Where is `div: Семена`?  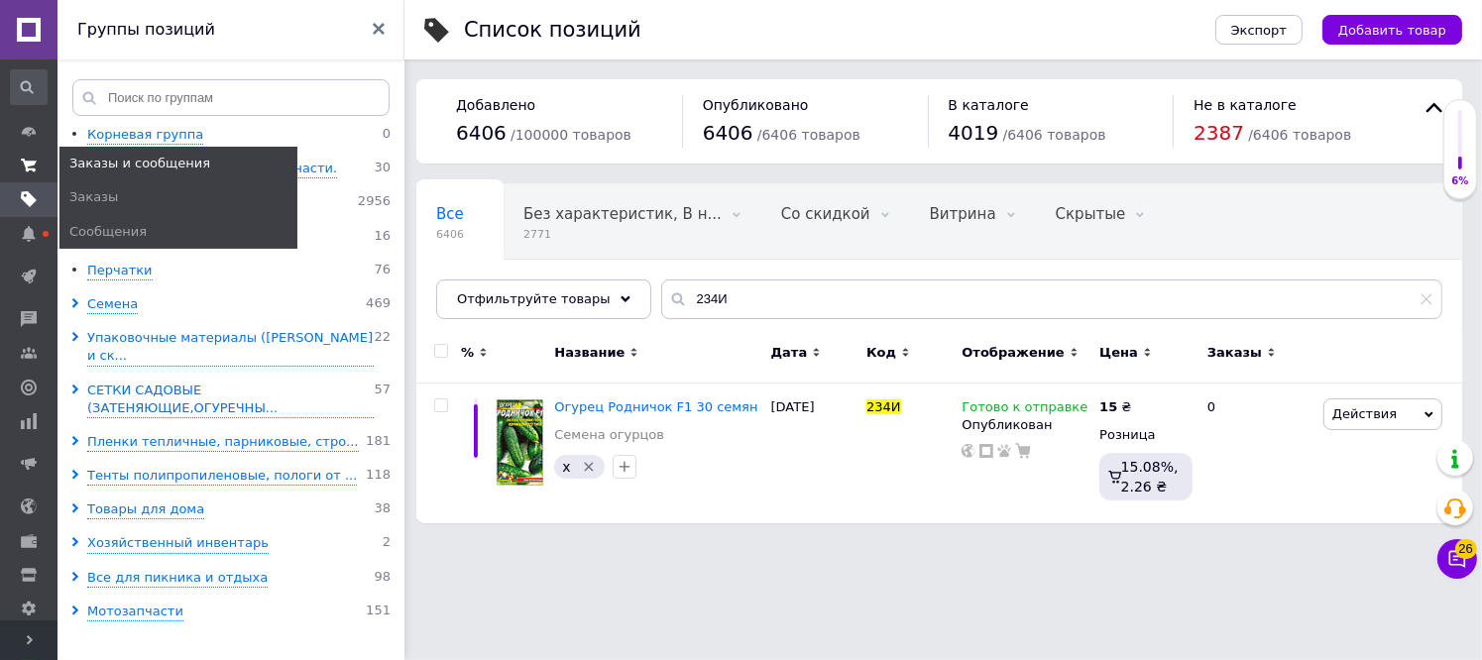
div: Семена is located at coordinates (112, 304).